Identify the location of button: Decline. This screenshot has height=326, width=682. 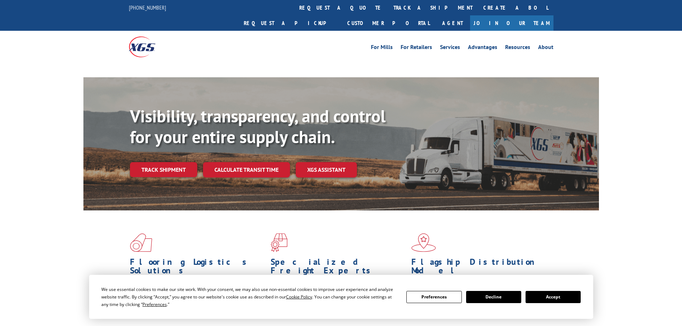
(494, 297).